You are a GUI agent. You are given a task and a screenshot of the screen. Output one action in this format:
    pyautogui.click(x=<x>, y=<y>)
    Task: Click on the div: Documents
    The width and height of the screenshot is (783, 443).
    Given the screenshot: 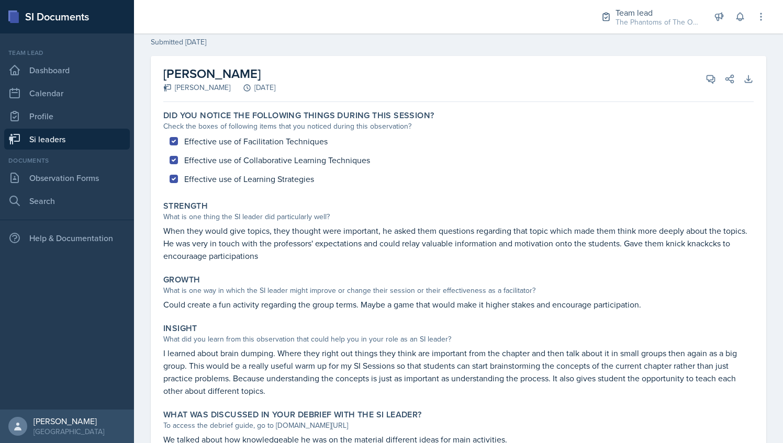 What is the action you would take?
    pyautogui.click(x=67, y=161)
    